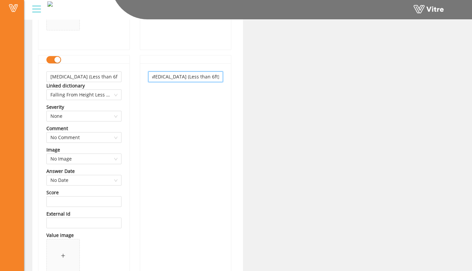 This screenshot has width=472, height=271. I want to click on span: Falling From Height Less then 2 meter-PTW, so click(84, 95).